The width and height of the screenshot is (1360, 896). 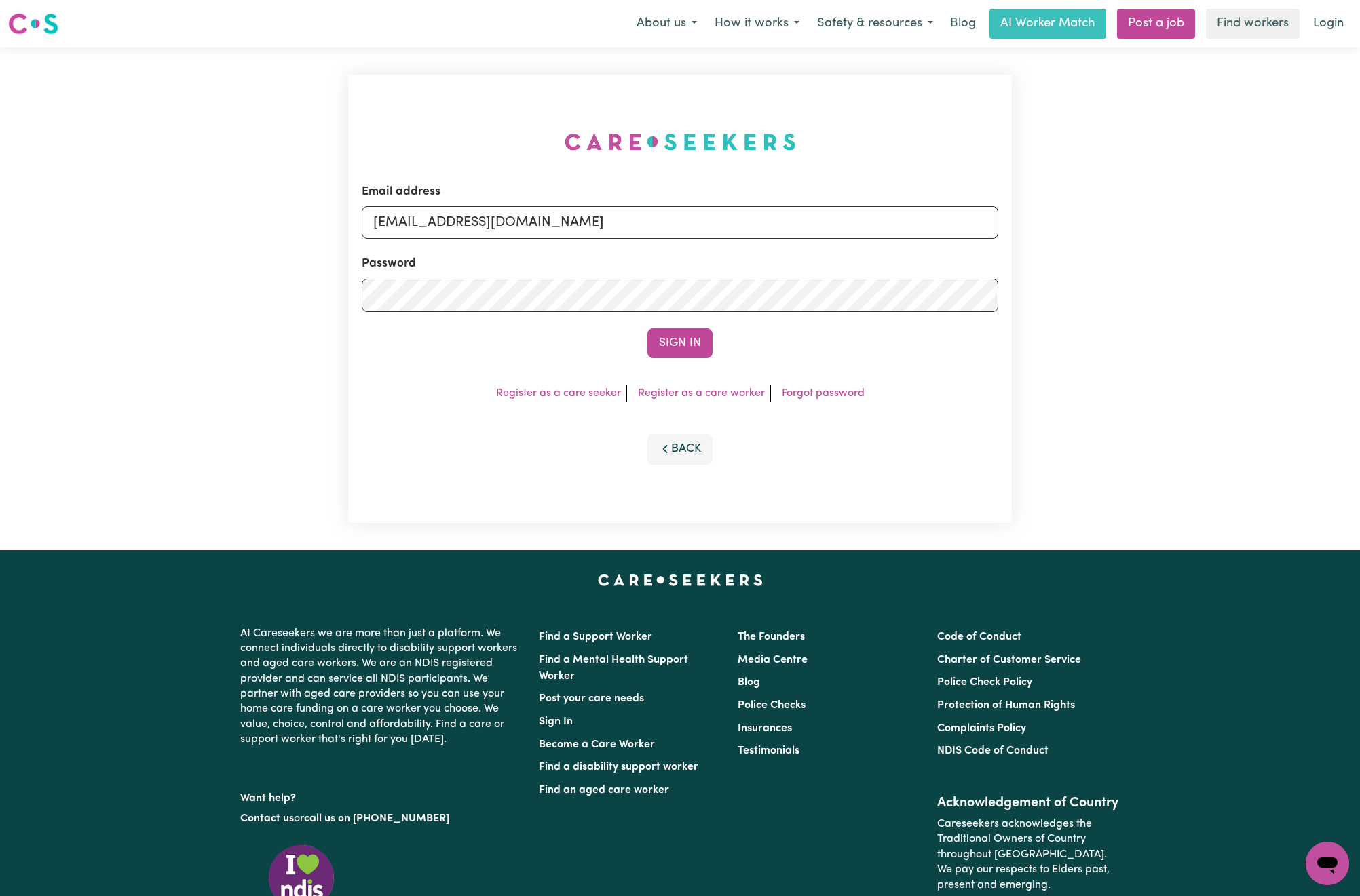 I want to click on a: Find a disability support worker, so click(x=618, y=767).